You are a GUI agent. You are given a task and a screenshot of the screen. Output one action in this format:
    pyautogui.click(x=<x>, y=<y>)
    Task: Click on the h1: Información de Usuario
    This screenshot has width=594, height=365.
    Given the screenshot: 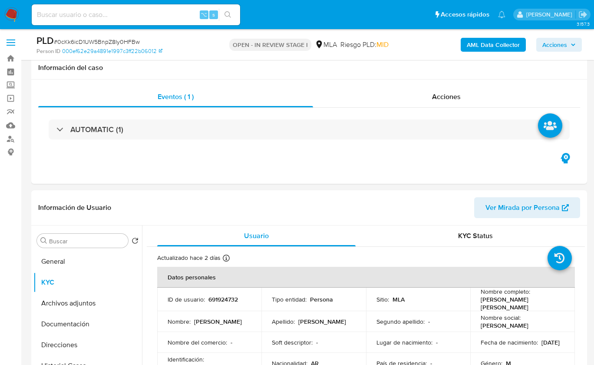 What is the action you would take?
    pyautogui.click(x=75, y=208)
    